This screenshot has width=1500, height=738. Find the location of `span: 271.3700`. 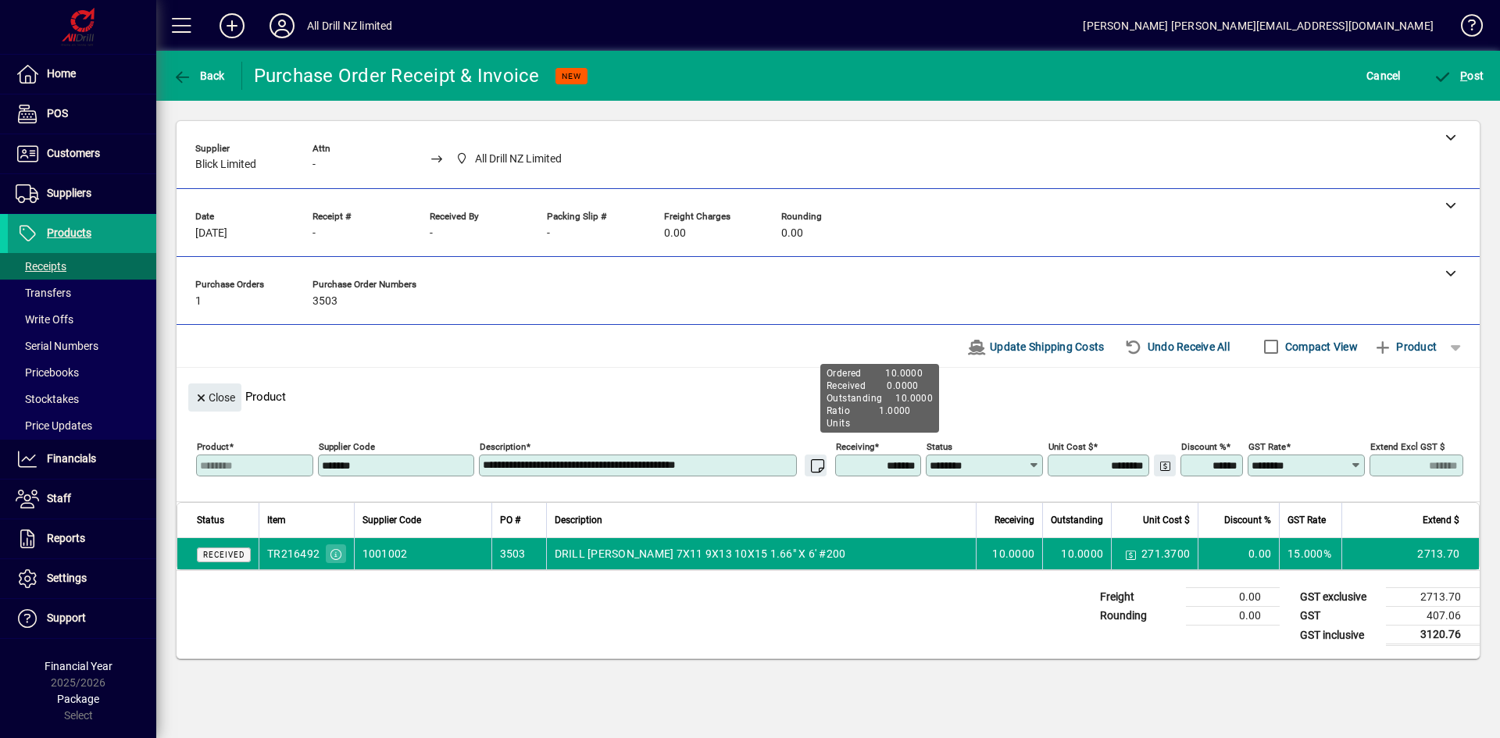

span: 271.3700 is located at coordinates (1166, 554).